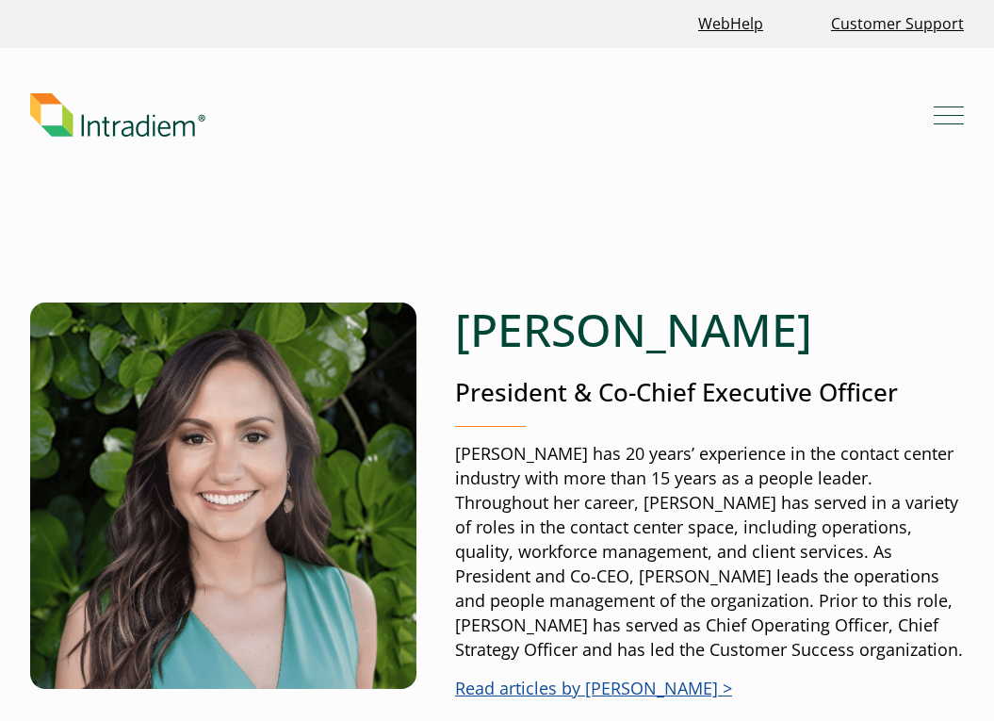  I want to click on a: Link opens in a new window, so click(730, 24).